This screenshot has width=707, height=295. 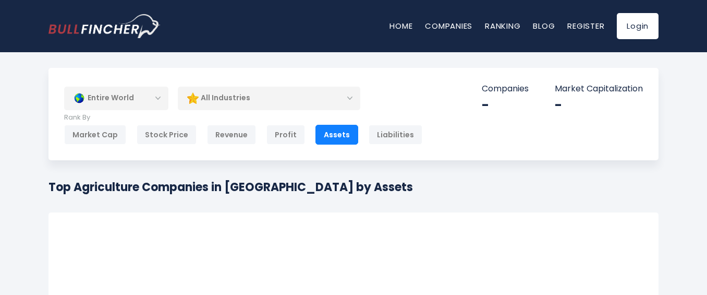 What do you see at coordinates (401, 26) in the screenshot?
I see `a: Home` at bounding box center [401, 26].